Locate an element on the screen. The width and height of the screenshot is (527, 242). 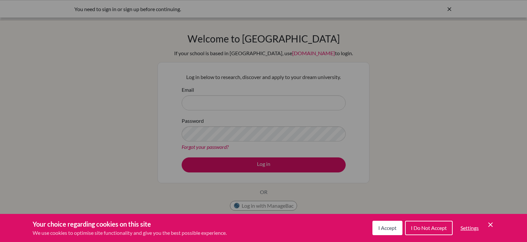
h3: Your choice regarding cookies on this site is located at coordinates (129, 224).